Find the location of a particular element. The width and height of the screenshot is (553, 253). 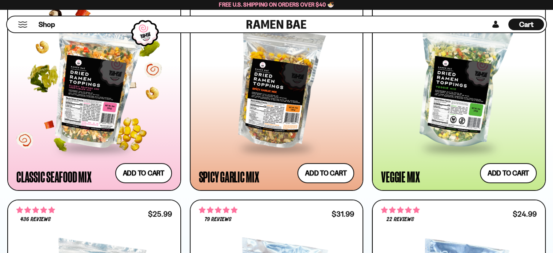

button: Mobile Menu Trigger is located at coordinates (23, 24).